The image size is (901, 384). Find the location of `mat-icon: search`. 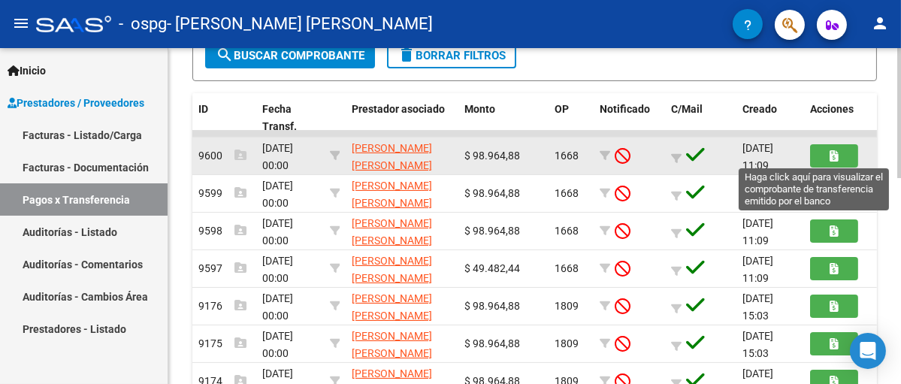

mat-icon: search is located at coordinates (225, 55).